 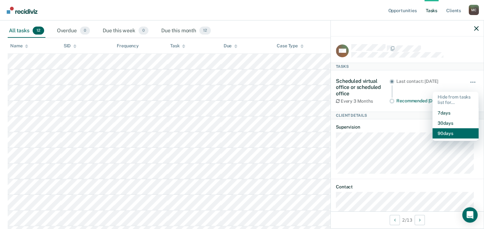 What do you see at coordinates (27, 31) in the screenshot?
I see `div: All tasks` at bounding box center [27, 31].